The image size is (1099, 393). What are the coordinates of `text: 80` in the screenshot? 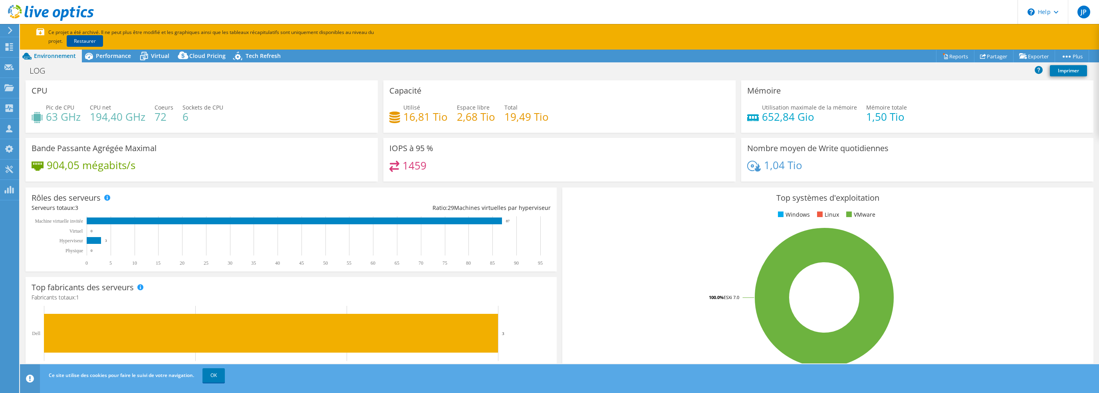 It's located at (469, 263).